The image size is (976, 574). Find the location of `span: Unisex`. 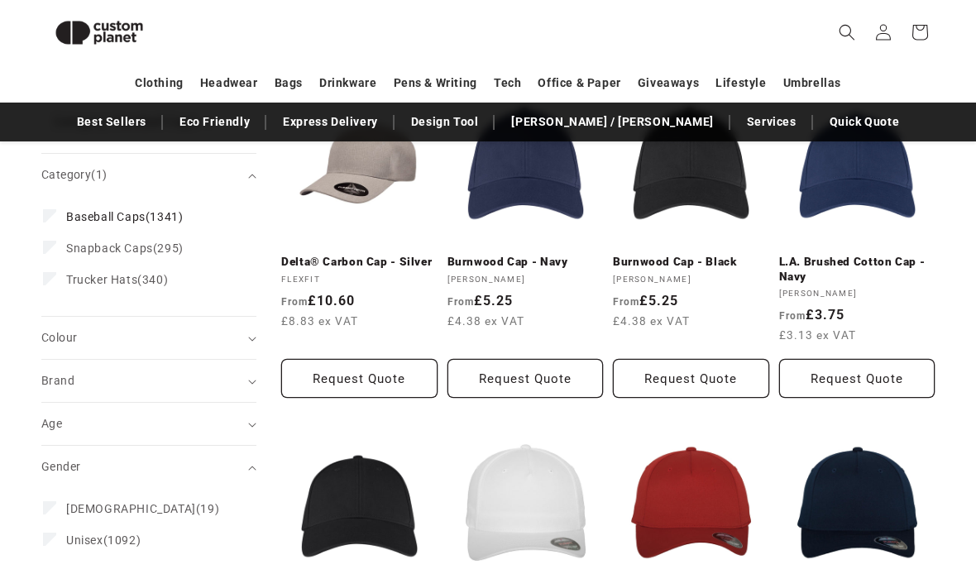

span: Unisex is located at coordinates (84, 540).